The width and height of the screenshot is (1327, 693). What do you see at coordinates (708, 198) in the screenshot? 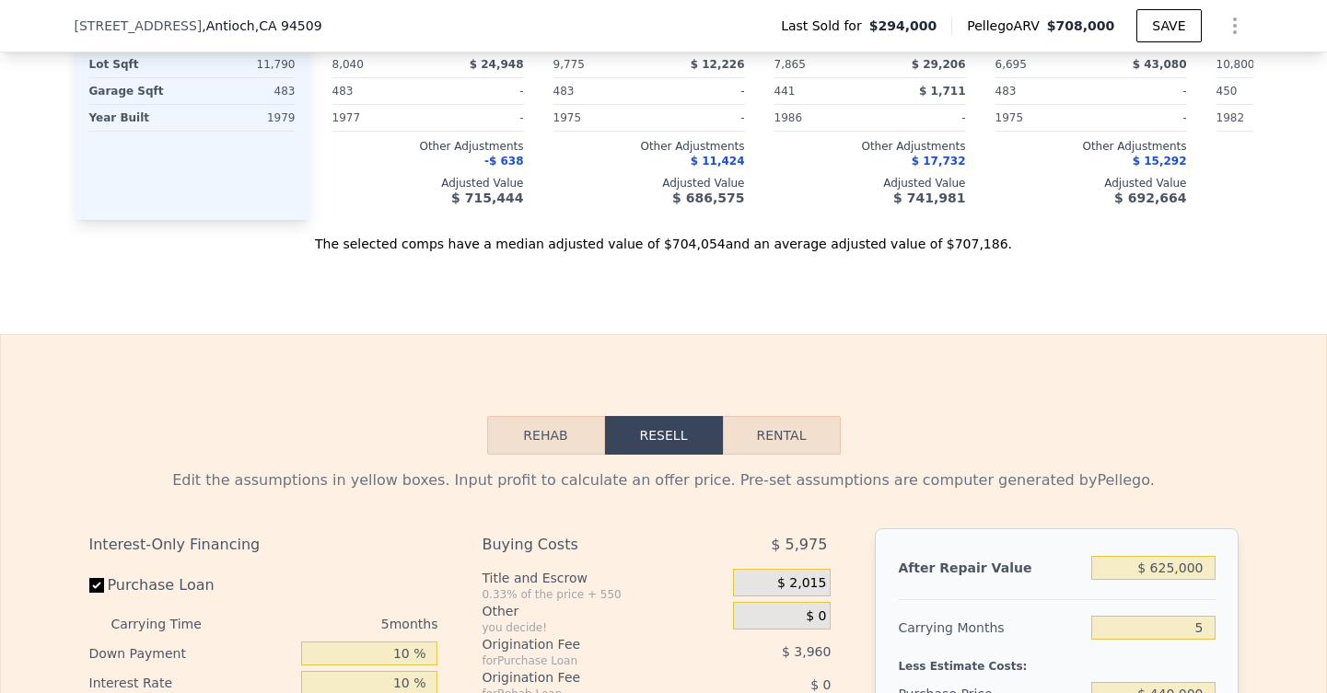
I see `span: $ 686,575` at bounding box center [708, 198].